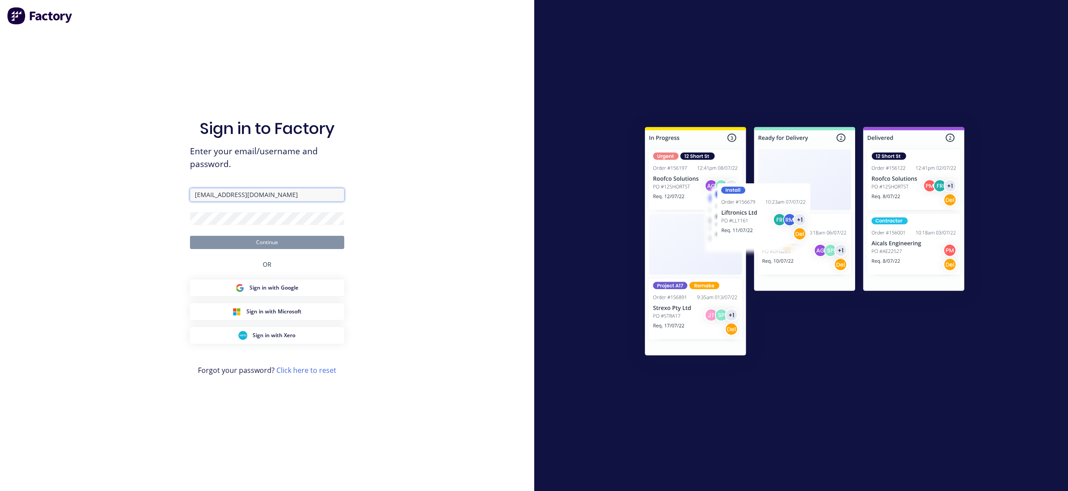 The height and width of the screenshot is (491, 1068). I want to click on img: Microsoft Sign in, so click(237, 312).